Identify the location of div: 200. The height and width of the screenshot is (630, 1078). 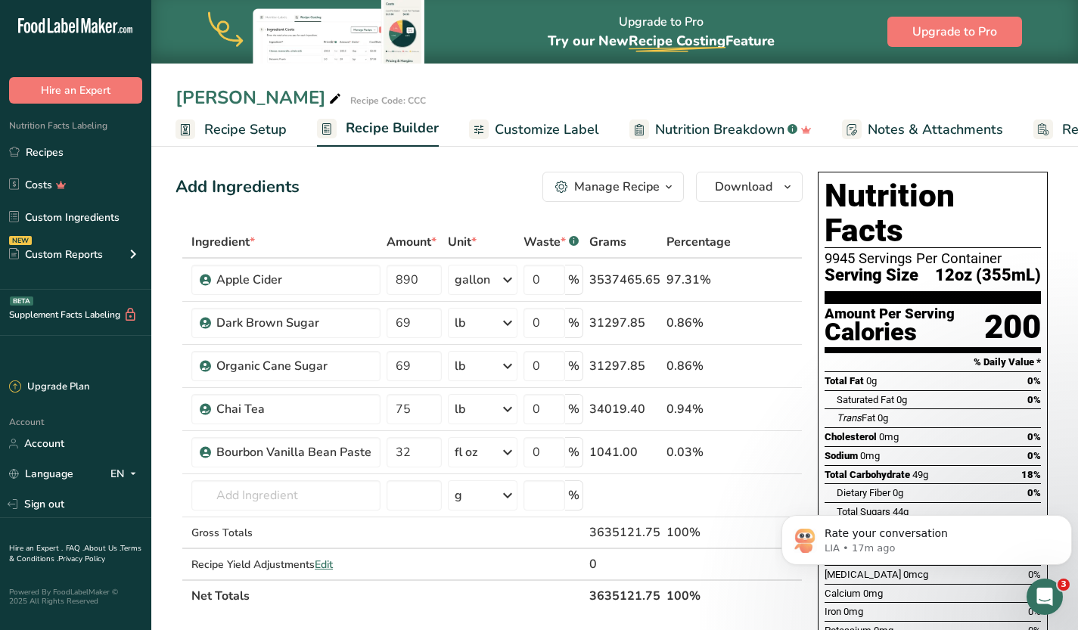
(1012, 327).